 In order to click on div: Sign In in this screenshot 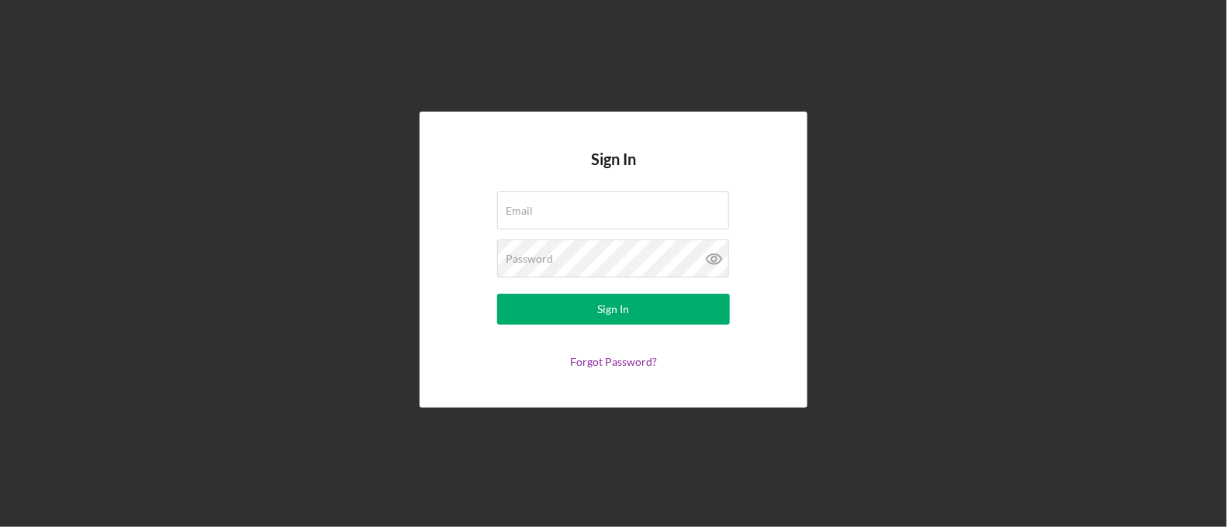, I will do `click(613, 309)`.